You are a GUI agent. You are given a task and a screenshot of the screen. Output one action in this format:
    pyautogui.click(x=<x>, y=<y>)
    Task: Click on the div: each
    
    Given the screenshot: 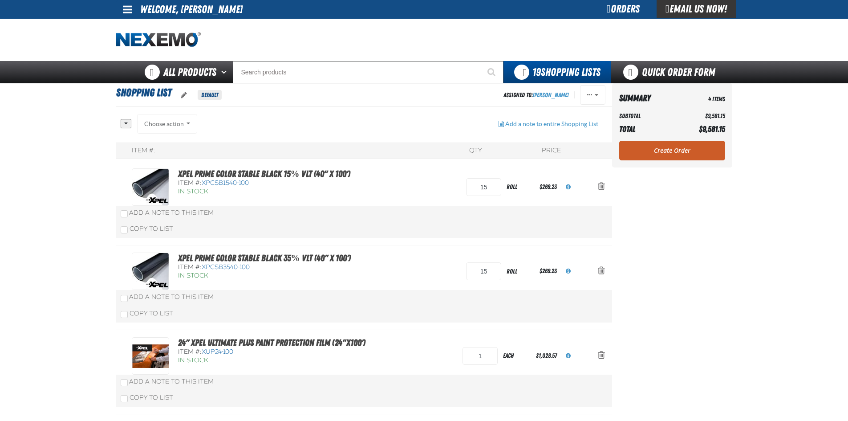 What is the action you would take?
    pyautogui.click(x=516, y=355)
    